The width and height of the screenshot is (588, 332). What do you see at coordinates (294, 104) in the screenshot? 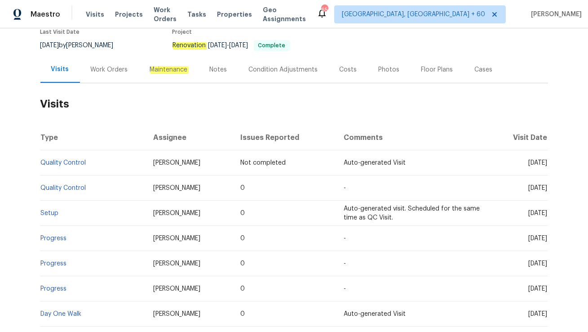
I see `h2: Visits` at bounding box center [294, 104].